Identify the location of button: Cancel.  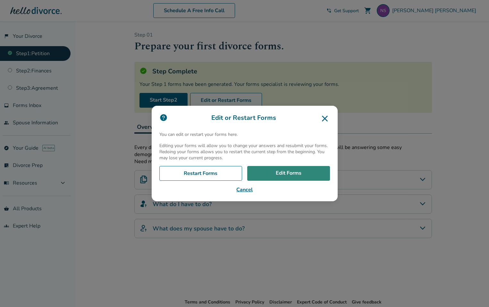
(245, 190).